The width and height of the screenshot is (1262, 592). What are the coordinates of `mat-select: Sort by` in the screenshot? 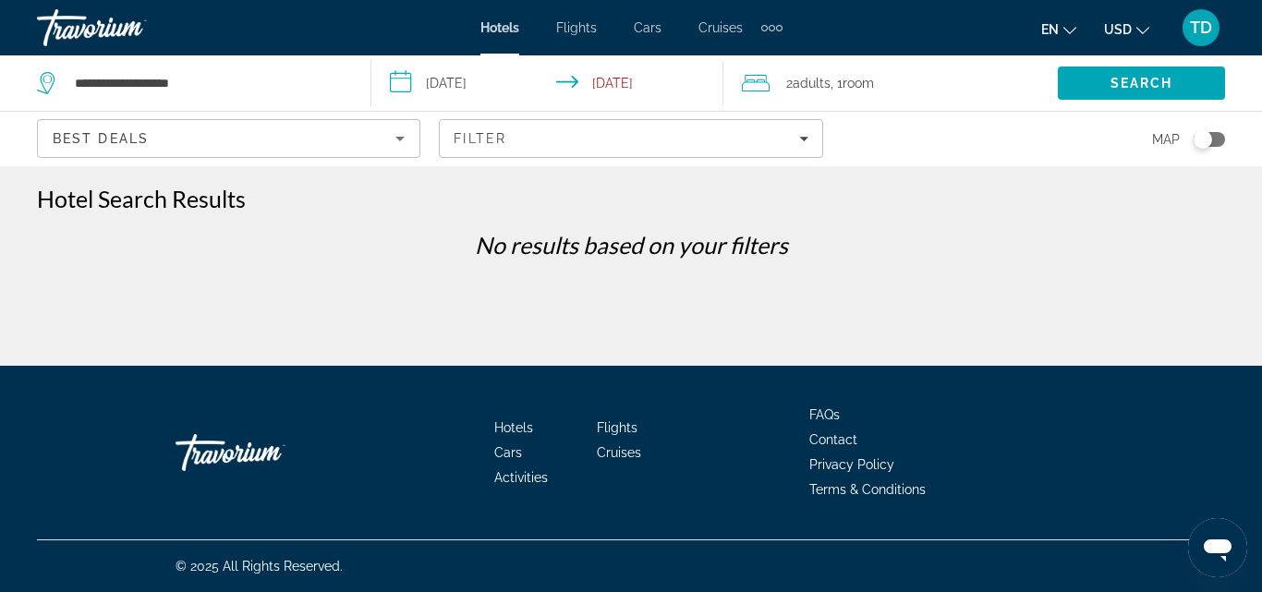 It's located at (228, 139).